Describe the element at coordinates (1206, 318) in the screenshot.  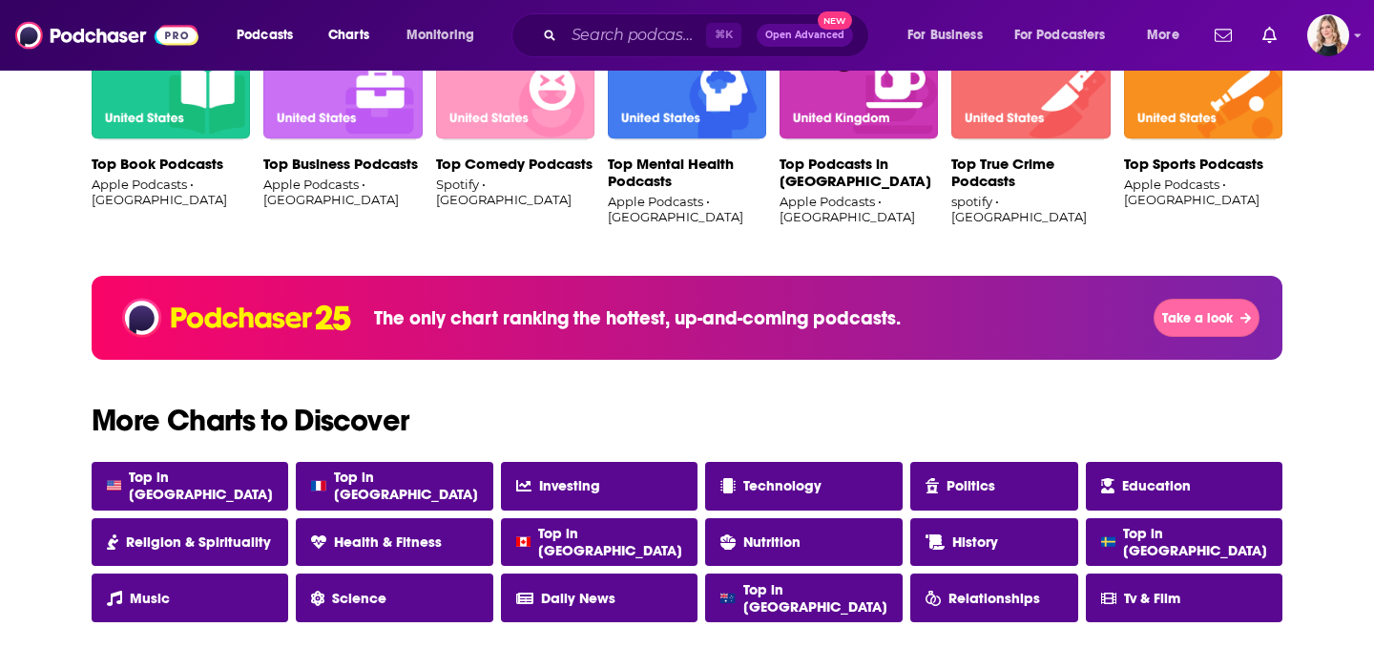
I see `button: Take a look` at that location.